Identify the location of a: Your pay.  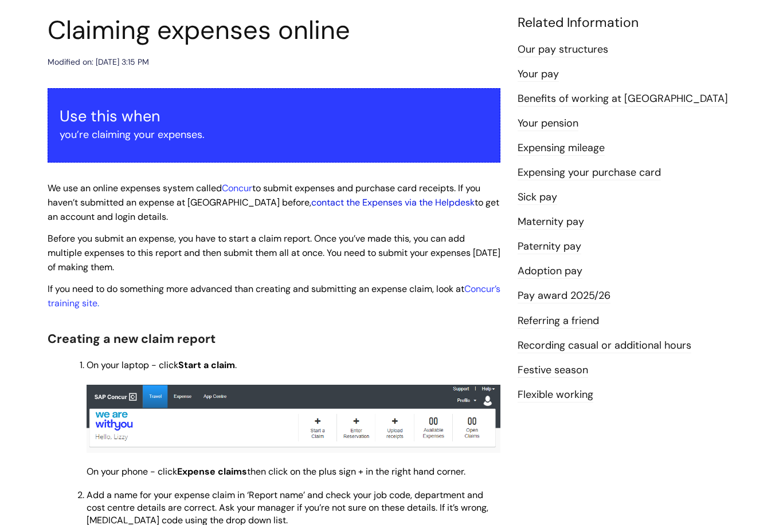
(538, 75).